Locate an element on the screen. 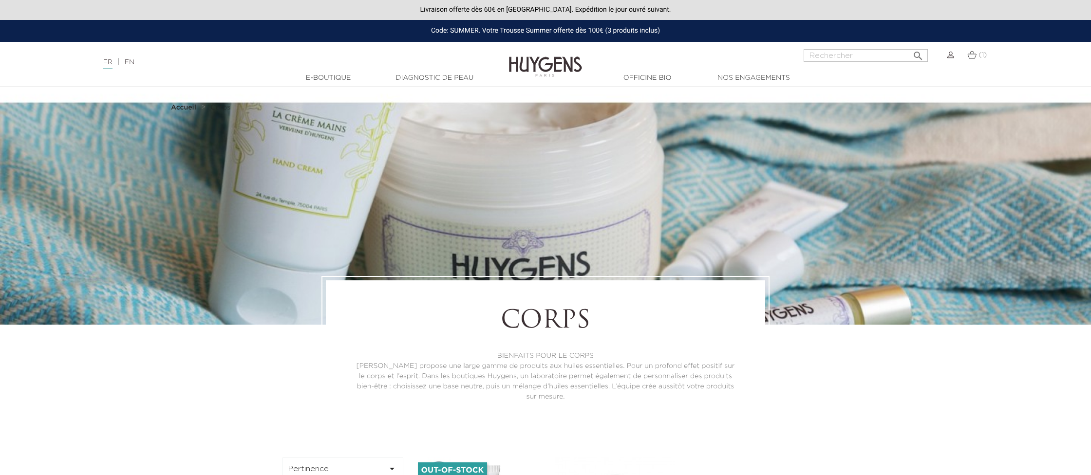  p: BIENFAITS POUR LE CORPS is located at coordinates (546, 356).